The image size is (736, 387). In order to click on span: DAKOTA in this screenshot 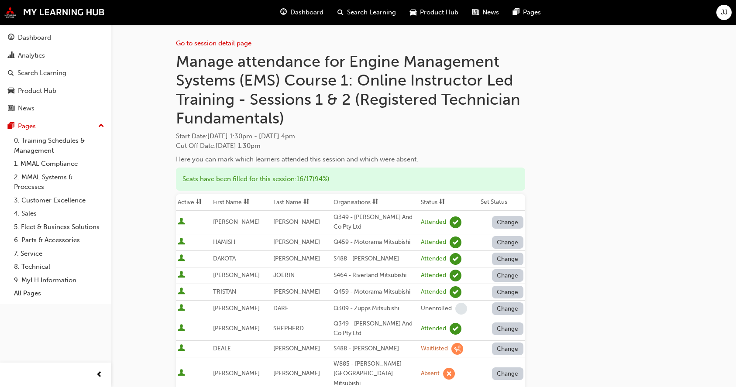, I will do `click(224, 258)`.